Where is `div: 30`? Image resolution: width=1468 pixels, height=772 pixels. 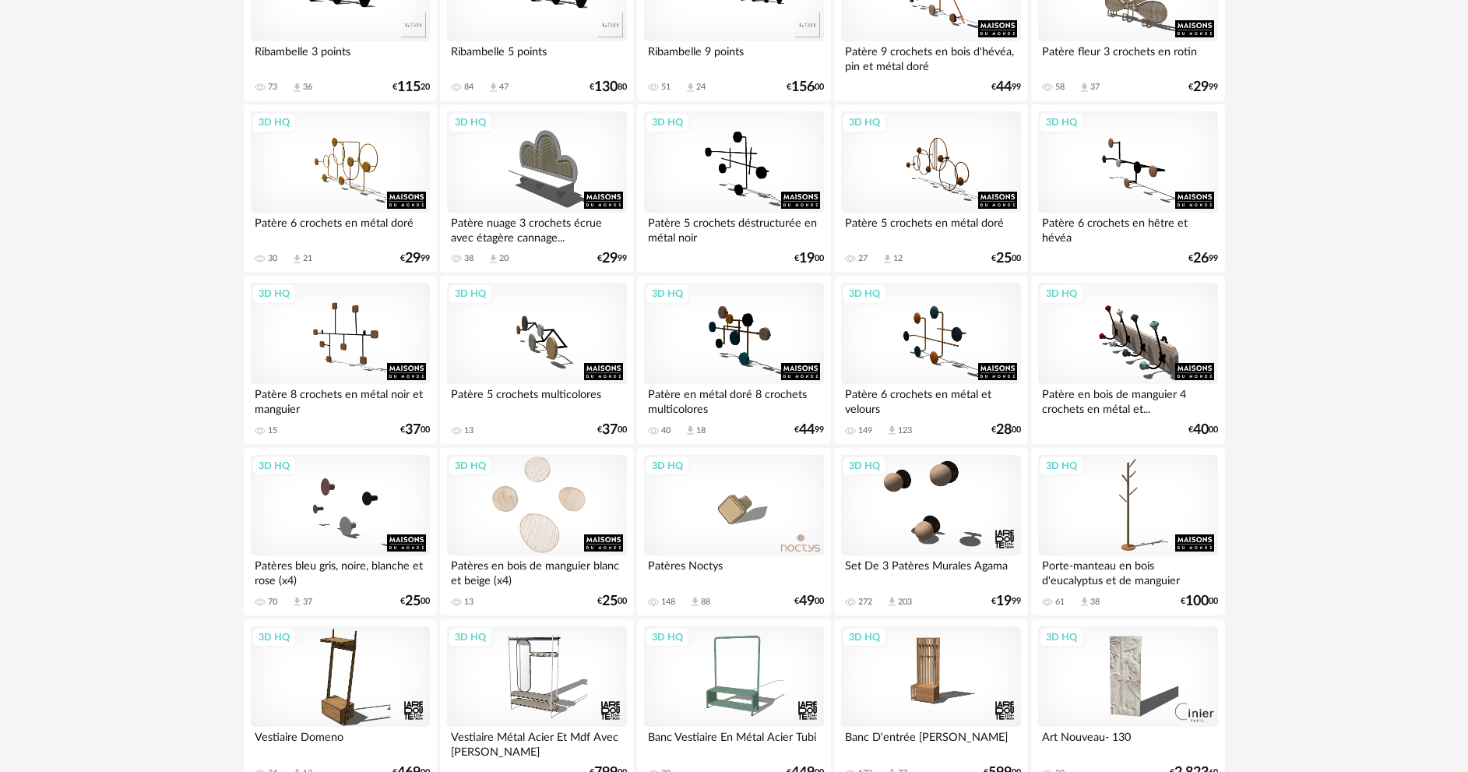
div: 30 is located at coordinates (272, 258).